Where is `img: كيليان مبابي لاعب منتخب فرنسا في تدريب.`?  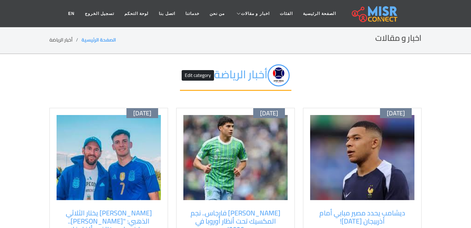 img: كيليان مبابي لاعب منتخب فرنسا في تدريب. is located at coordinates (362, 158).